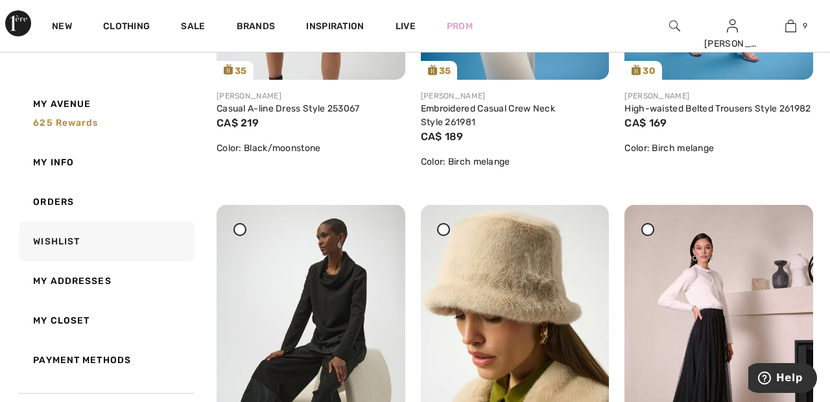 Image resolution: width=830 pixels, height=402 pixels. Describe the element at coordinates (106, 281) in the screenshot. I see `a: My Addresses` at that location.